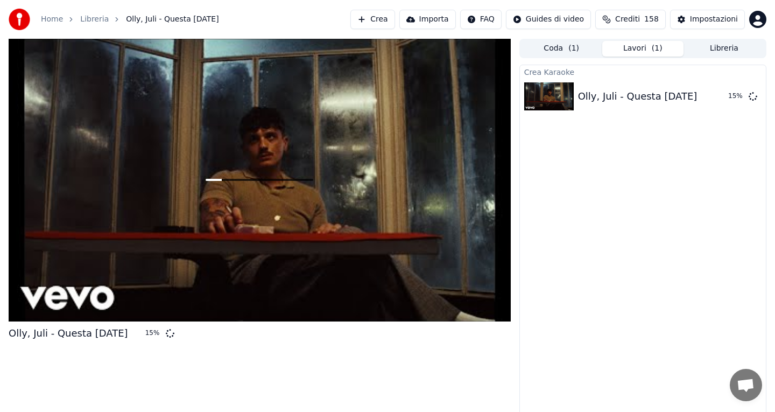 The image size is (775, 412). I want to click on nav: breadcrumb, so click(130, 19).